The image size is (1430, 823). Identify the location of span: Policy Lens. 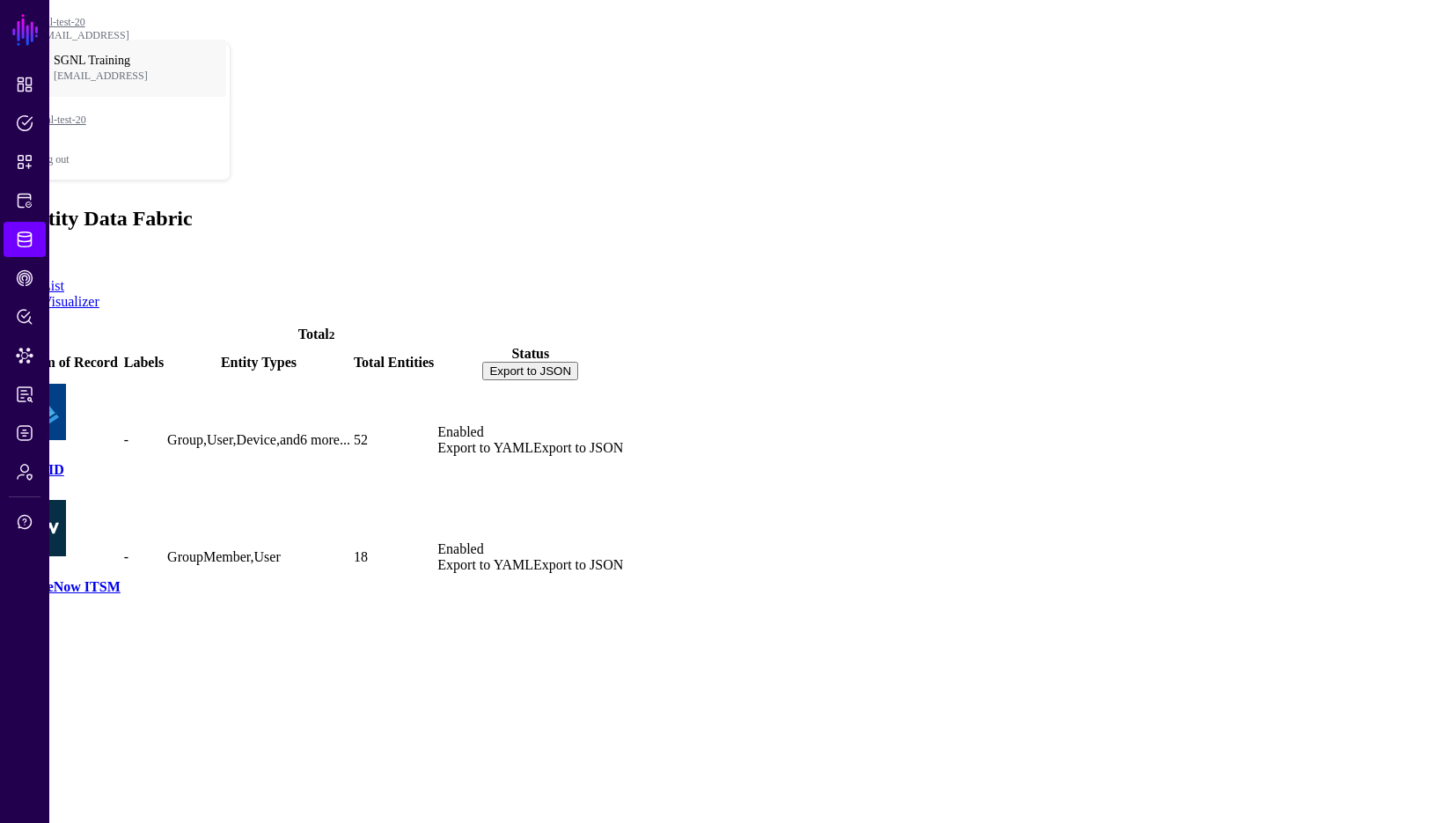
(25, 317).